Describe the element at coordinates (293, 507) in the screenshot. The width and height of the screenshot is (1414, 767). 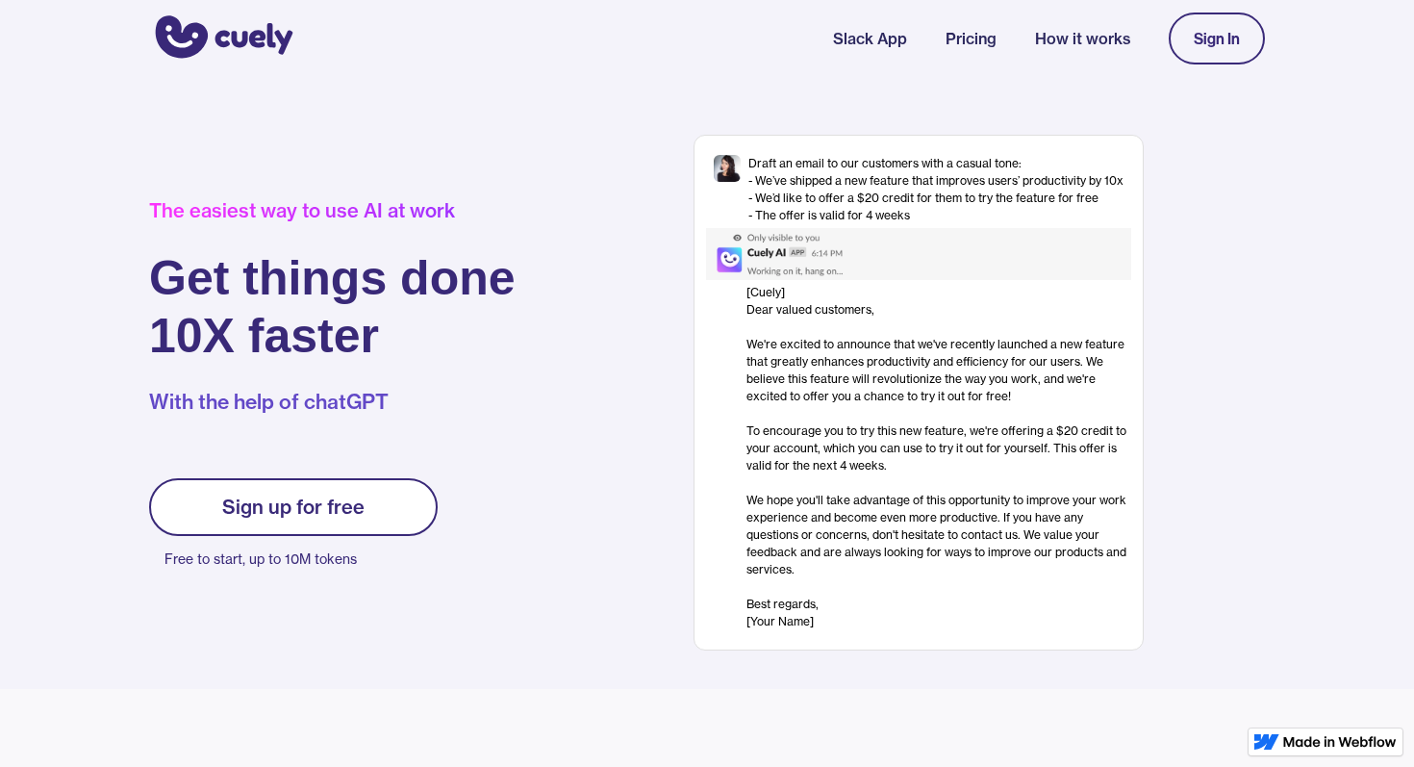
I see `a: Sign up for free` at that location.